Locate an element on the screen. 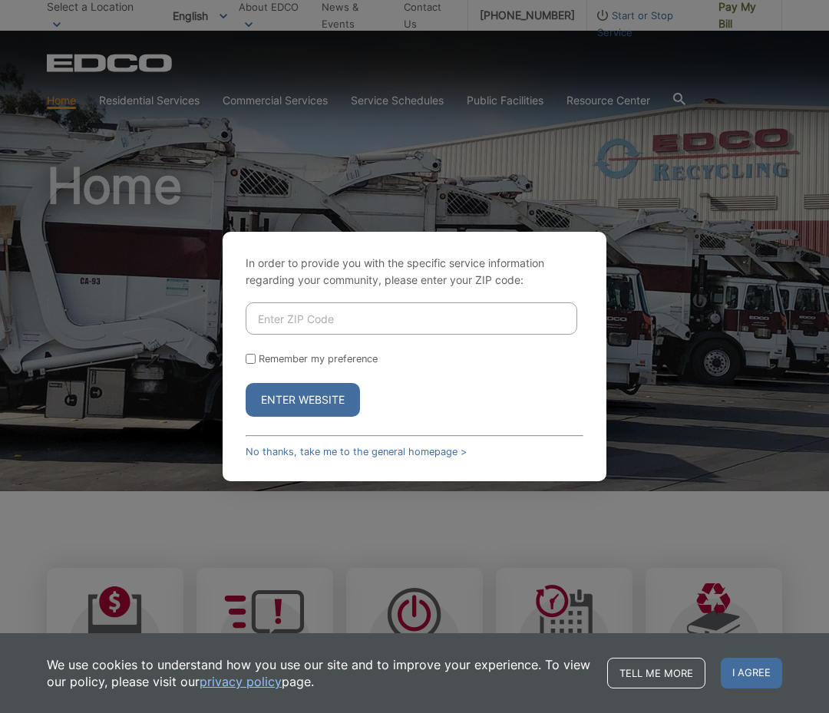 The image size is (829, 713). a: No thanks, take me to the general homepage > is located at coordinates (356, 451).